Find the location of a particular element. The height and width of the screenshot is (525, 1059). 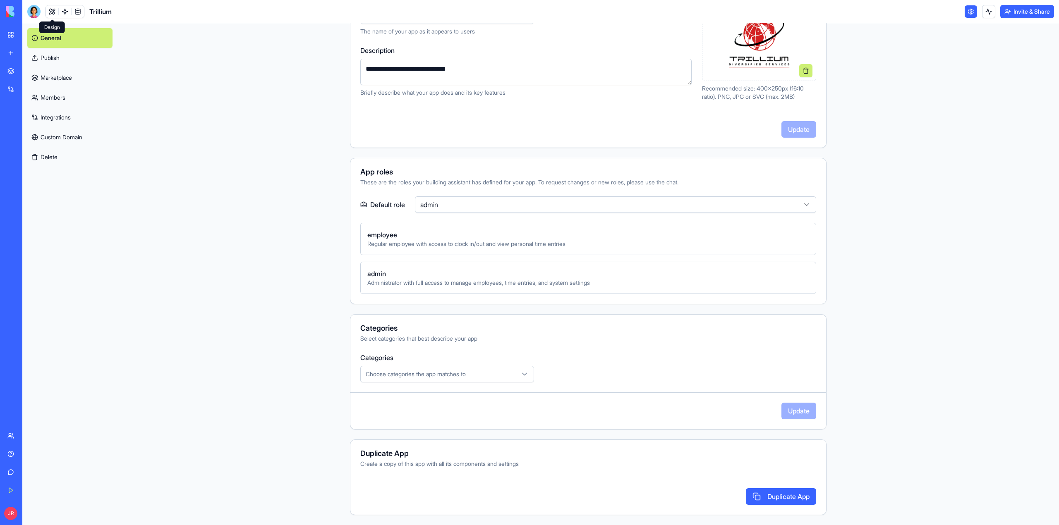

div: Select categories that best describe your app is located at coordinates (588, 339).